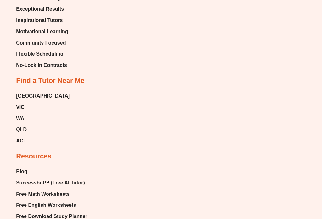 Image resolution: width=322 pixels, height=219 pixels. What do you see at coordinates (21, 130) in the screenshot?
I see `span: QLD` at bounding box center [21, 130].